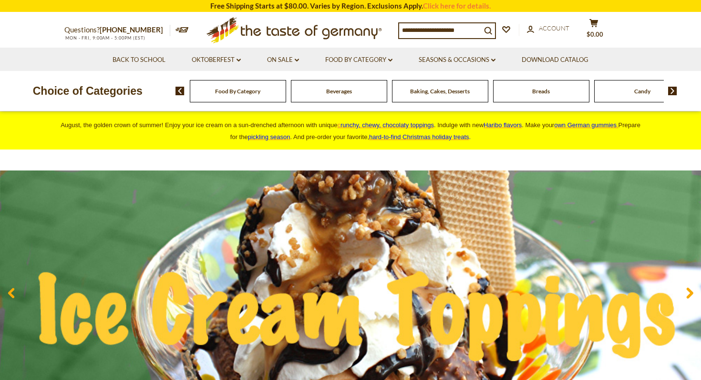 The height and width of the screenshot is (380, 701). What do you see at coordinates (339, 91) in the screenshot?
I see `a: Beverages` at bounding box center [339, 91].